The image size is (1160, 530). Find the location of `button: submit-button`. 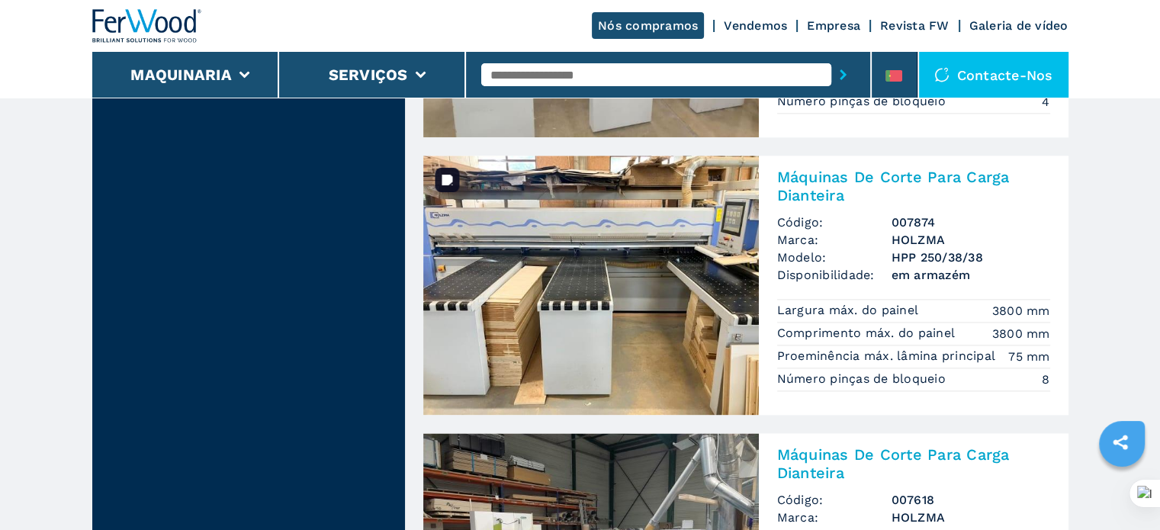

button: submit-button is located at coordinates (843, 75).